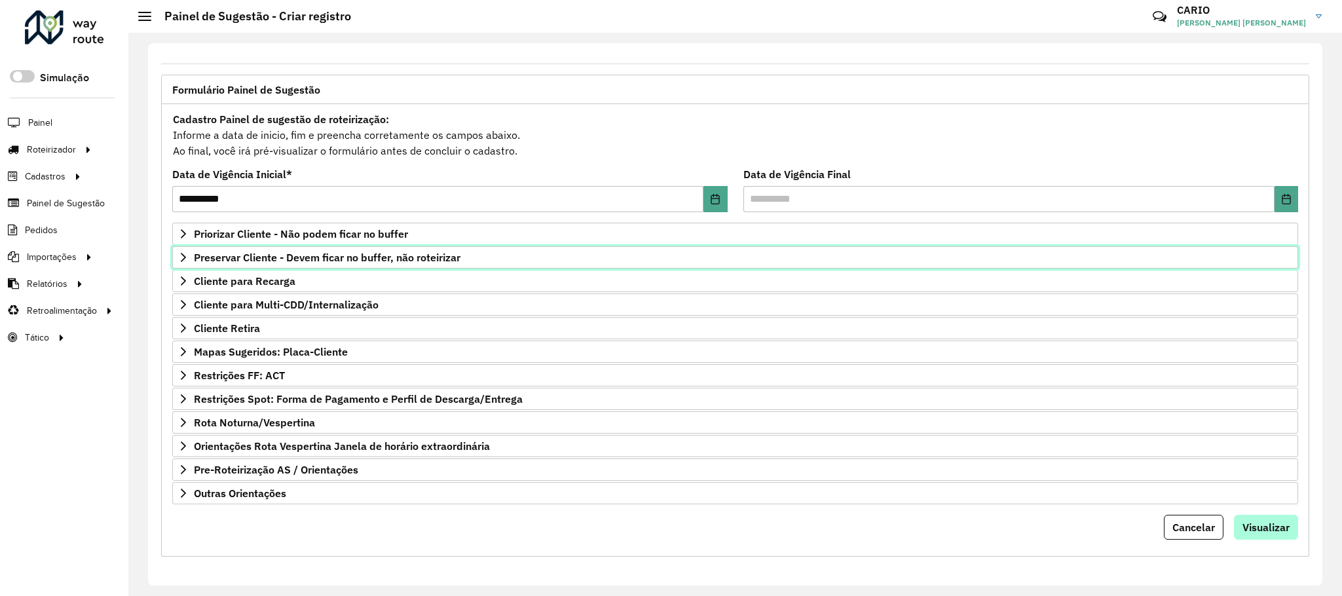 Image resolution: width=1342 pixels, height=596 pixels. What do you see at coordinates (254, 422) in the screenshot?
I see `span: Rota Noturna/Vespertina` at bounding box center [254, 422].